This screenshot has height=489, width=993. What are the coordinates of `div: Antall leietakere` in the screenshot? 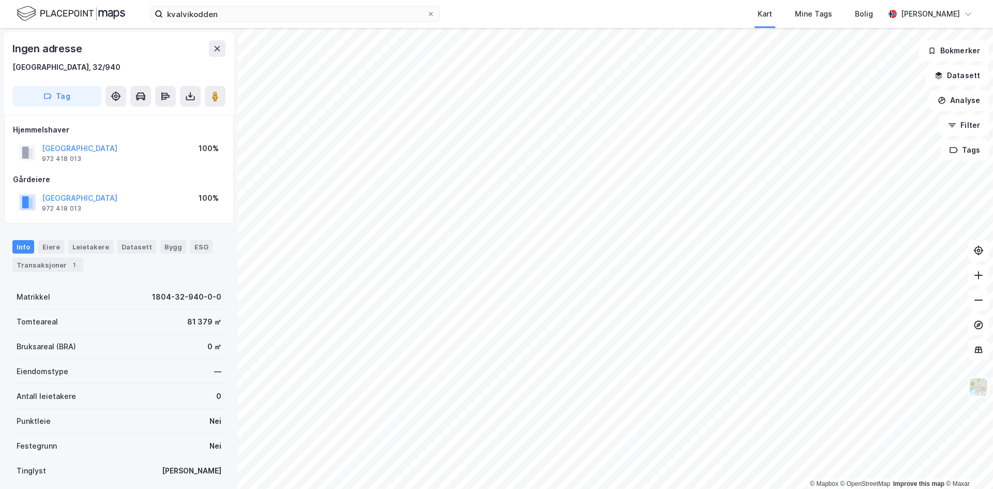 It's located at (46, 396).